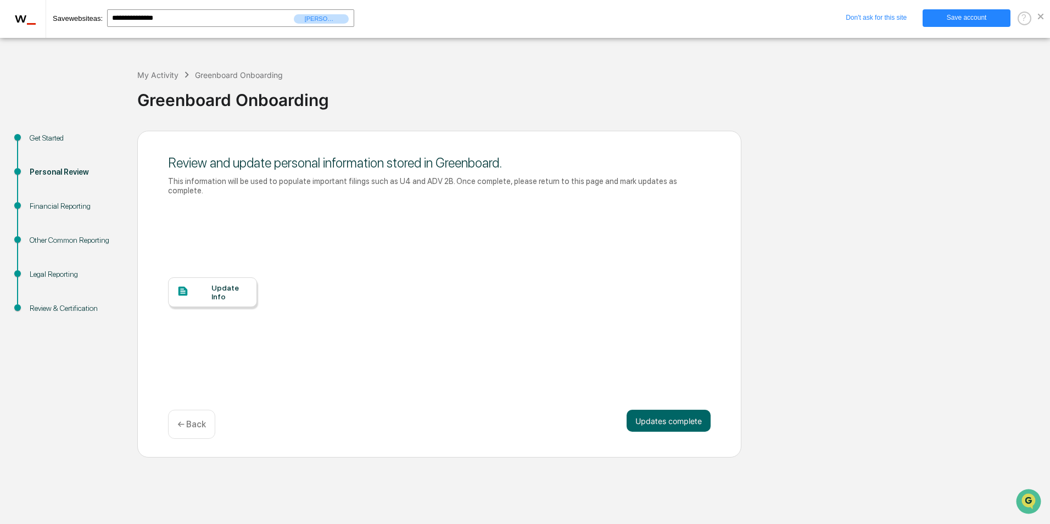 The image size is (1050, 524). What do you see at coordinates (46, 165) in the screenshot?
I see `span: Data Lookup` at bounding box center [46, 165].